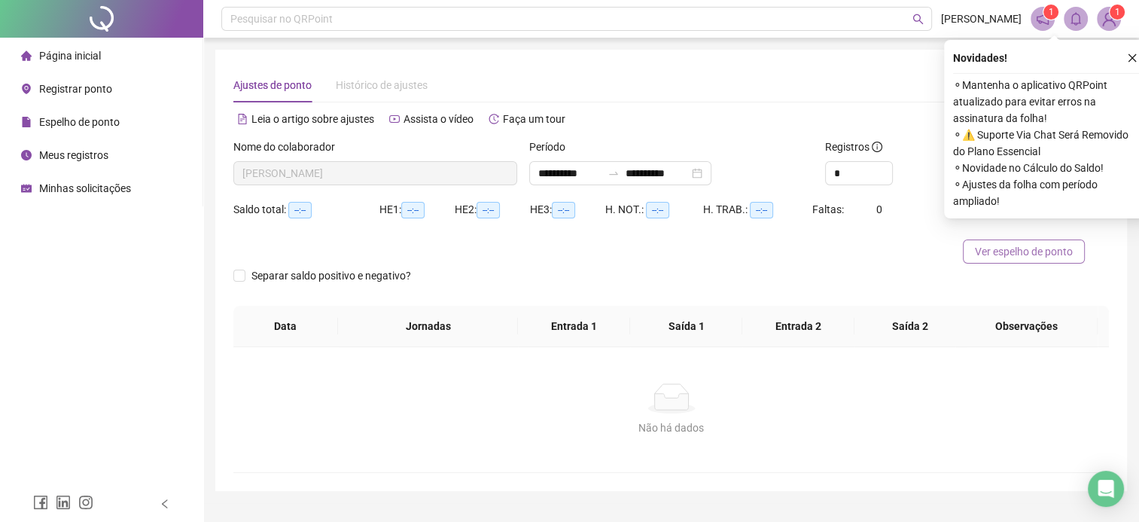 The height and width of the screenshot is (522, 1139). What do you see at coordinates (394, 119) in the screenshot?
I see `span: youtube` at bounding box center [394, 119].